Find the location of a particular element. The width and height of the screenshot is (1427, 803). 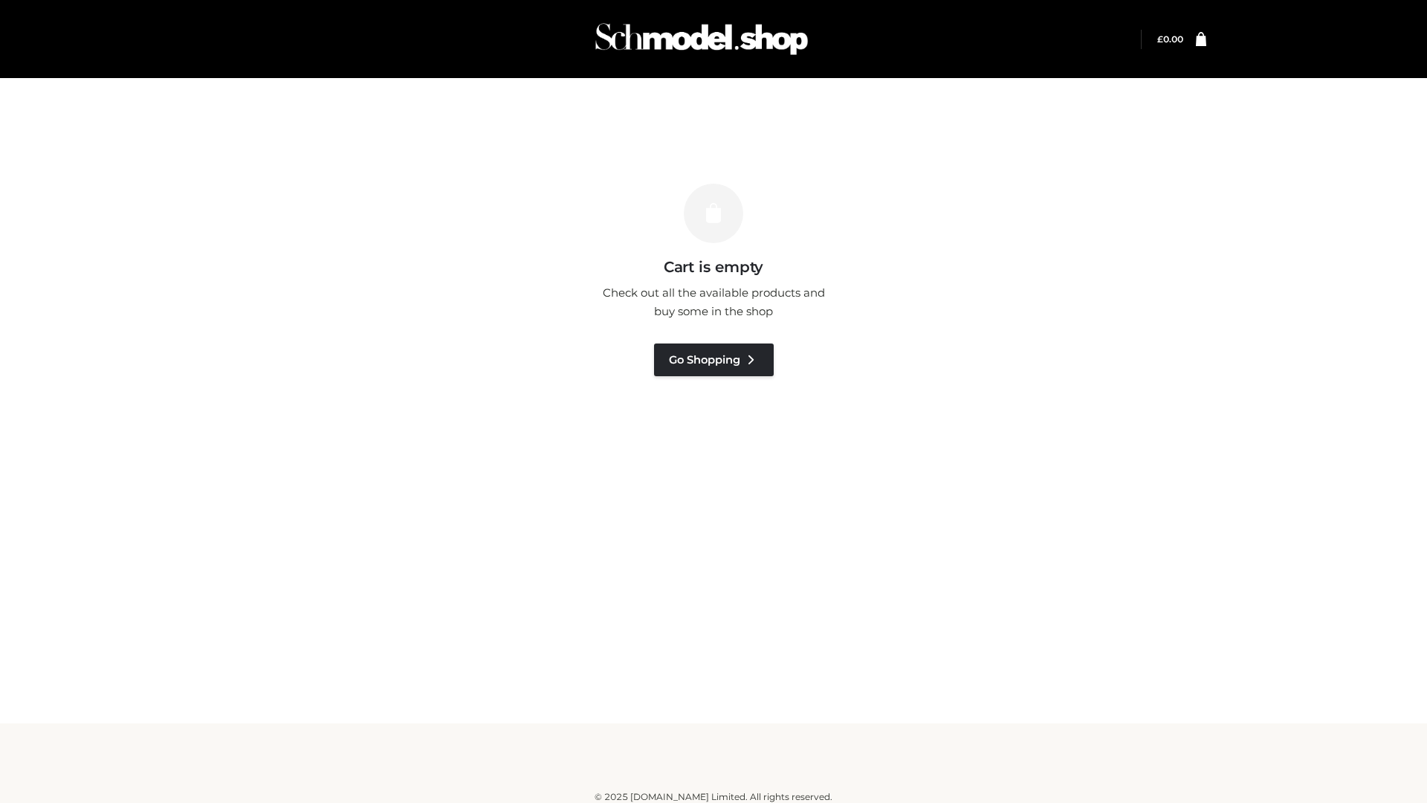

p: Check out all the available products and buy some in the shop is located at coordinates (714, 302).